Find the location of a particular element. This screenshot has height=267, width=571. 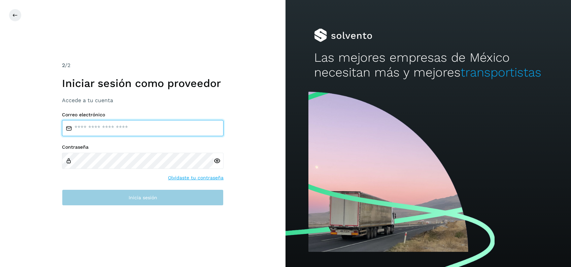

label: Contraseña is located at coordinates (143, 147).